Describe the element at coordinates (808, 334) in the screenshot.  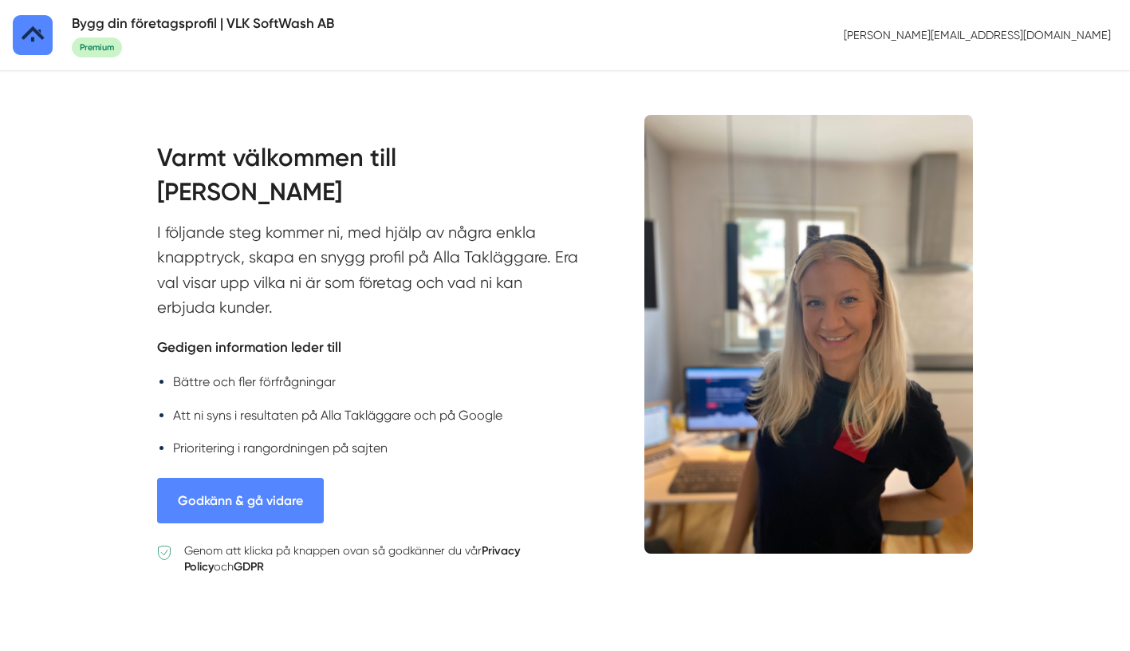
I see `img: IMG_6245.jpg` at that location.